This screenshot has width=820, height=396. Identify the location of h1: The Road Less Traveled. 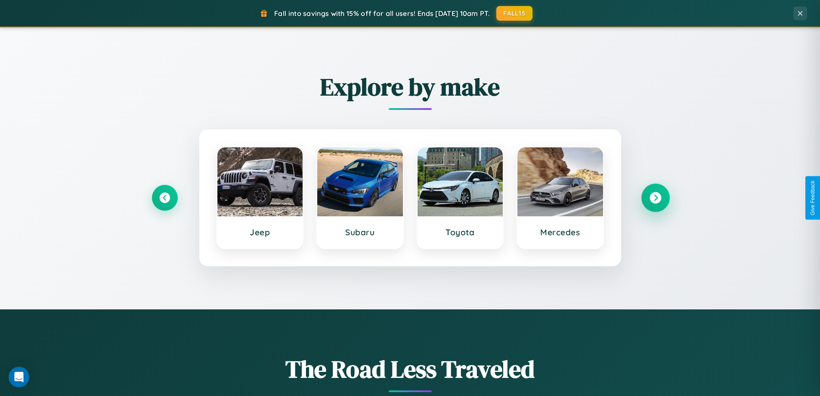
(410, 369).